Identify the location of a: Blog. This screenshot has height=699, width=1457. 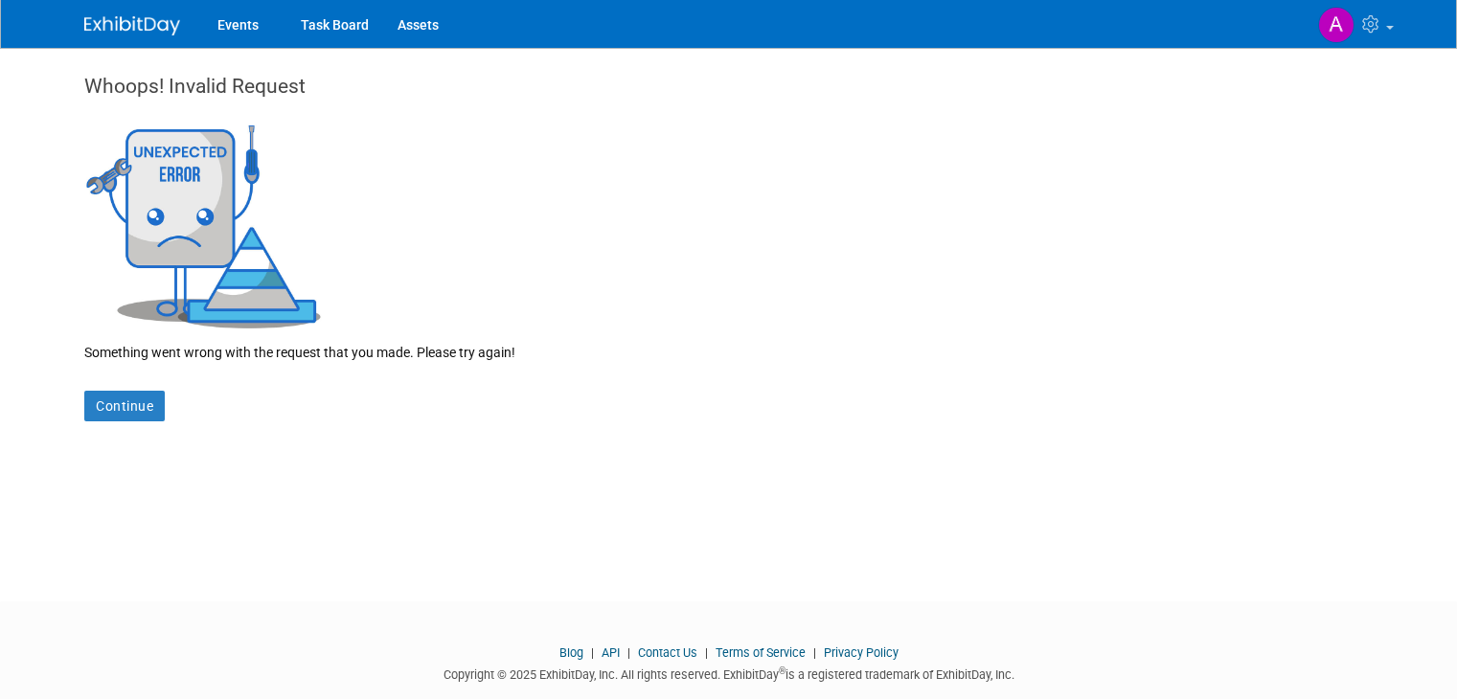
(571, 653).